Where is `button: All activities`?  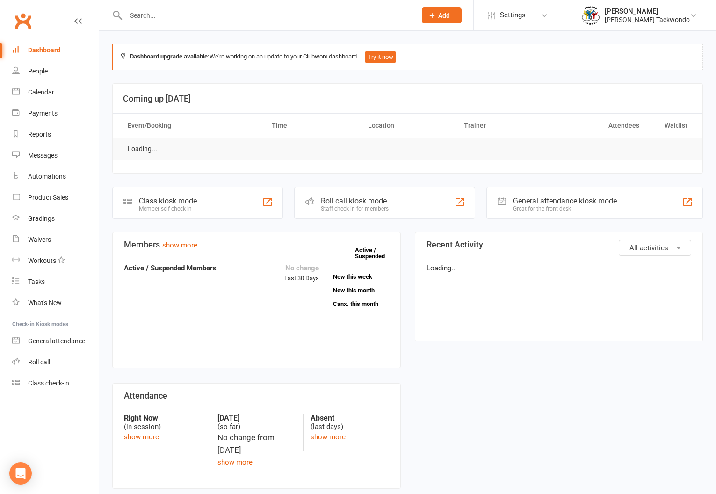
button: All activities is located at coordinates (654, 248).